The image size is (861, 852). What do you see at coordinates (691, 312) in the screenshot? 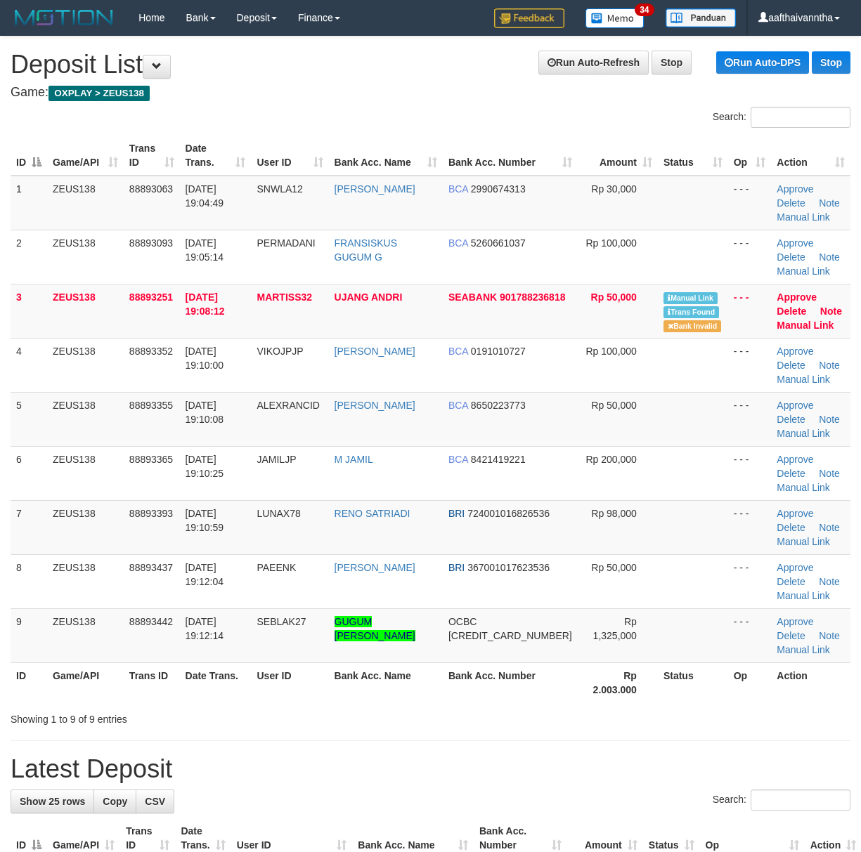
I see `span: Similar transaction found` at bounding box center [691, 312].